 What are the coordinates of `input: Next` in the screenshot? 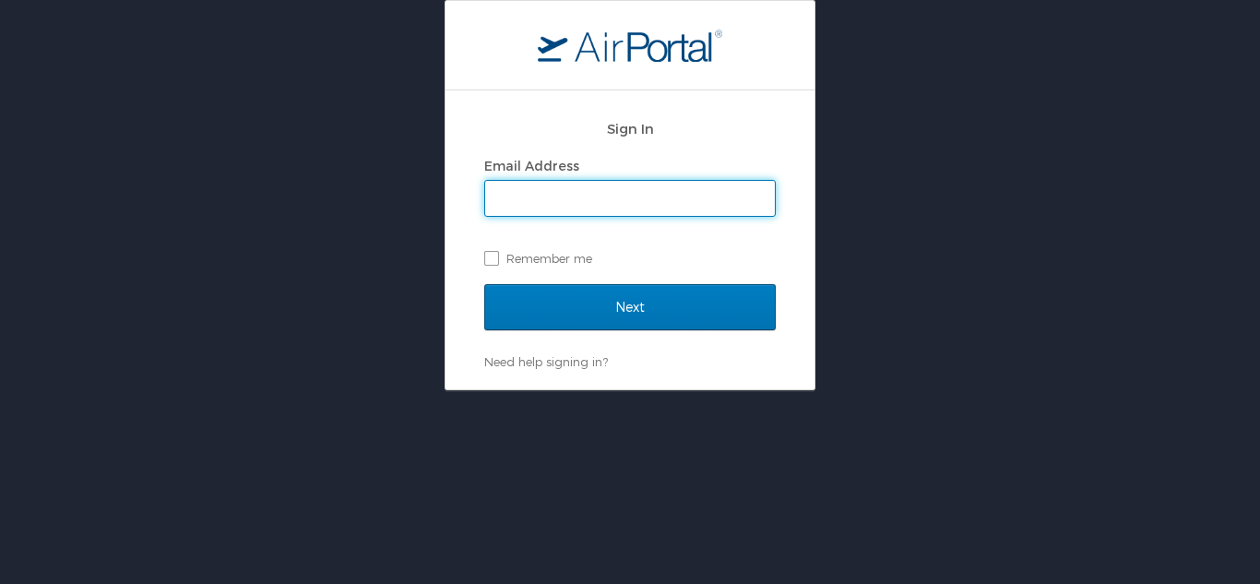 It's located at (630, 307).